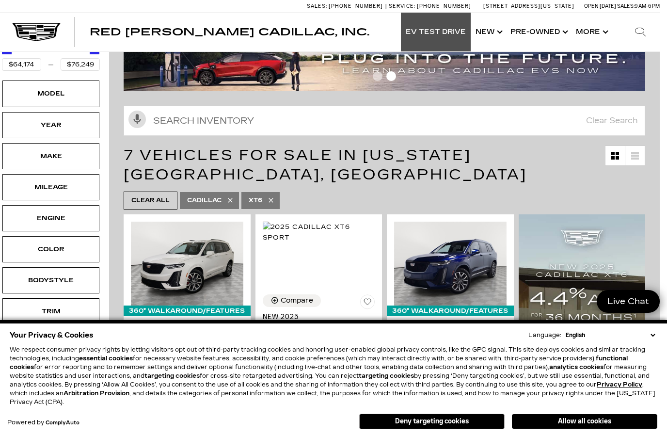 The height and width of the screenshot is (436, 667). What do you see at coordinates (640, 32) in the screenshot?
I see `div: Search` at bounding box center [640, 32].